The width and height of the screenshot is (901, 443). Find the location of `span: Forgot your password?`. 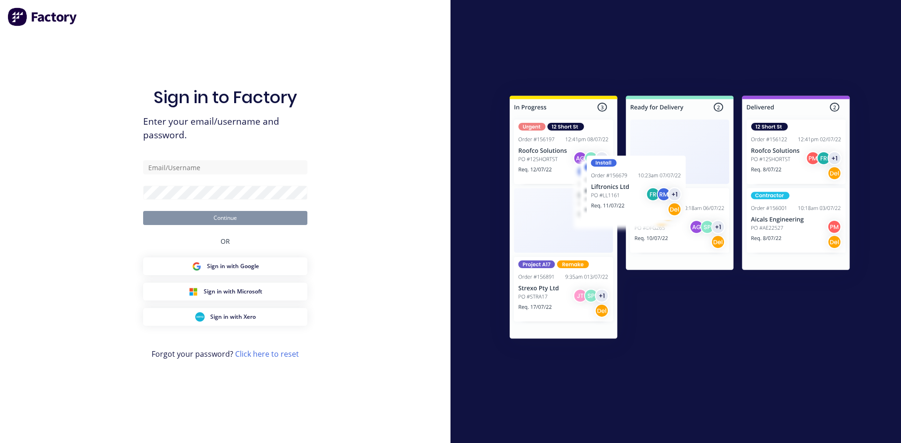

span: Forgot your password? is located at coordinates (225, 354).